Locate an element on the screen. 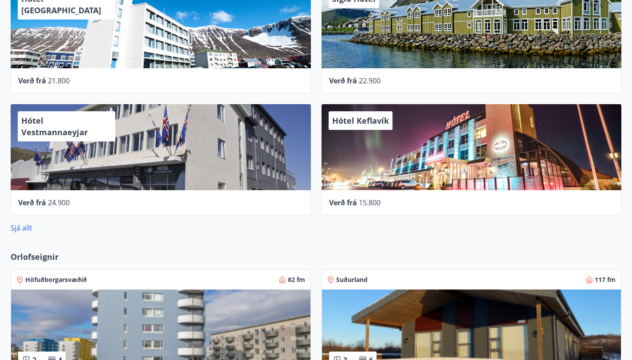 This screenshot has height=360, width=632. span: 82 fm is located at coordinates (296, 280).